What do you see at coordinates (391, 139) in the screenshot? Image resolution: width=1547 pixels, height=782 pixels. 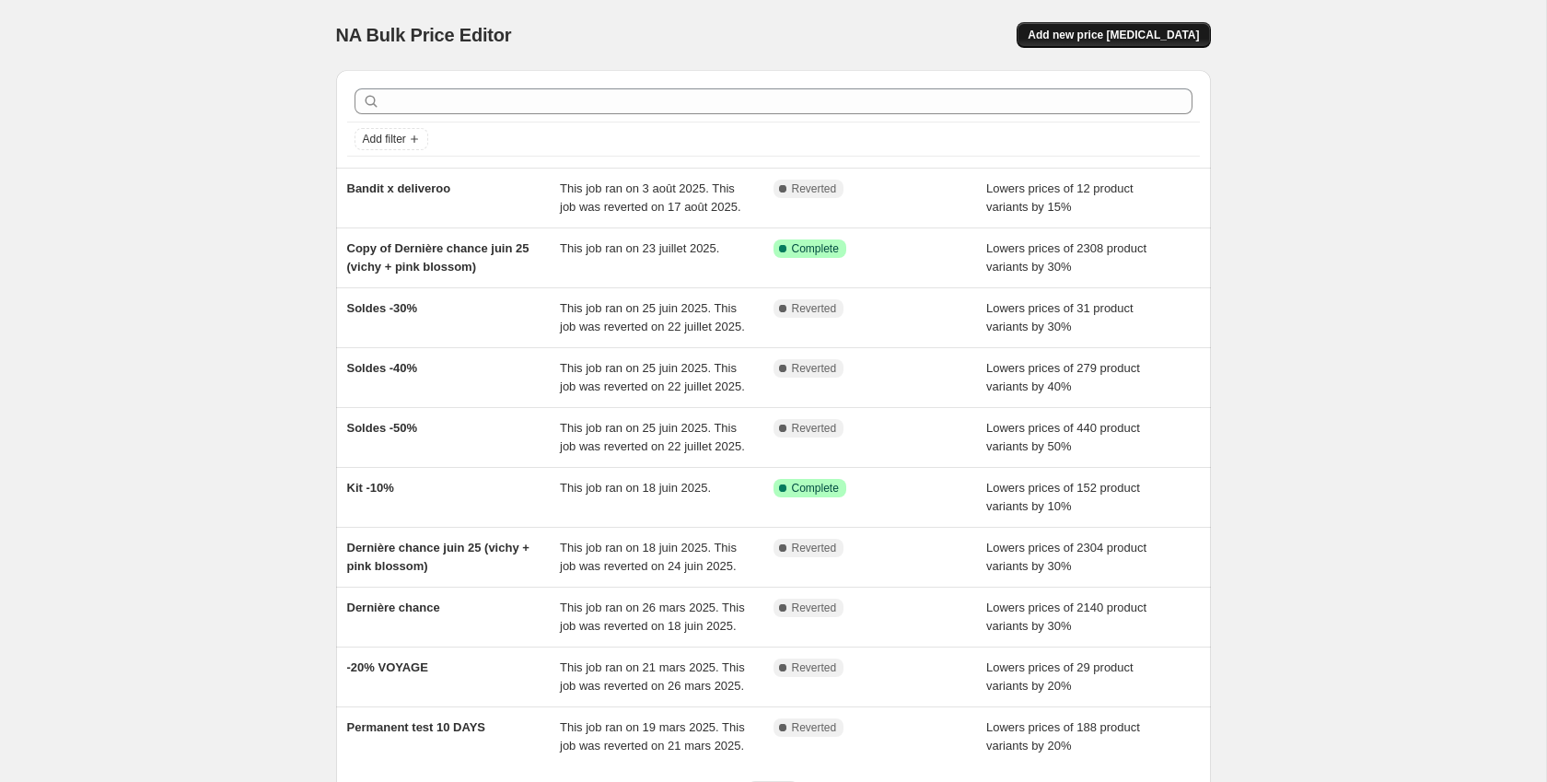 I see `button: Add filter` at bounding box center [391, 139].